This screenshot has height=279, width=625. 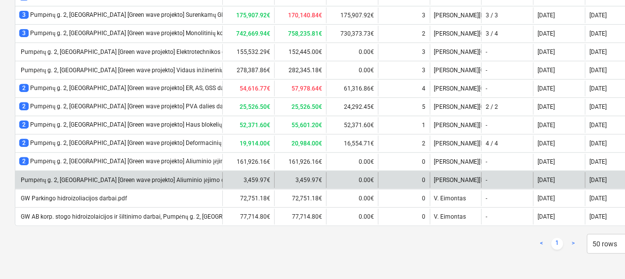 What do you see at coordinates (600, 255) in the screenshot?
I see `div: Chat Widget` at bounding box center [600, 255].